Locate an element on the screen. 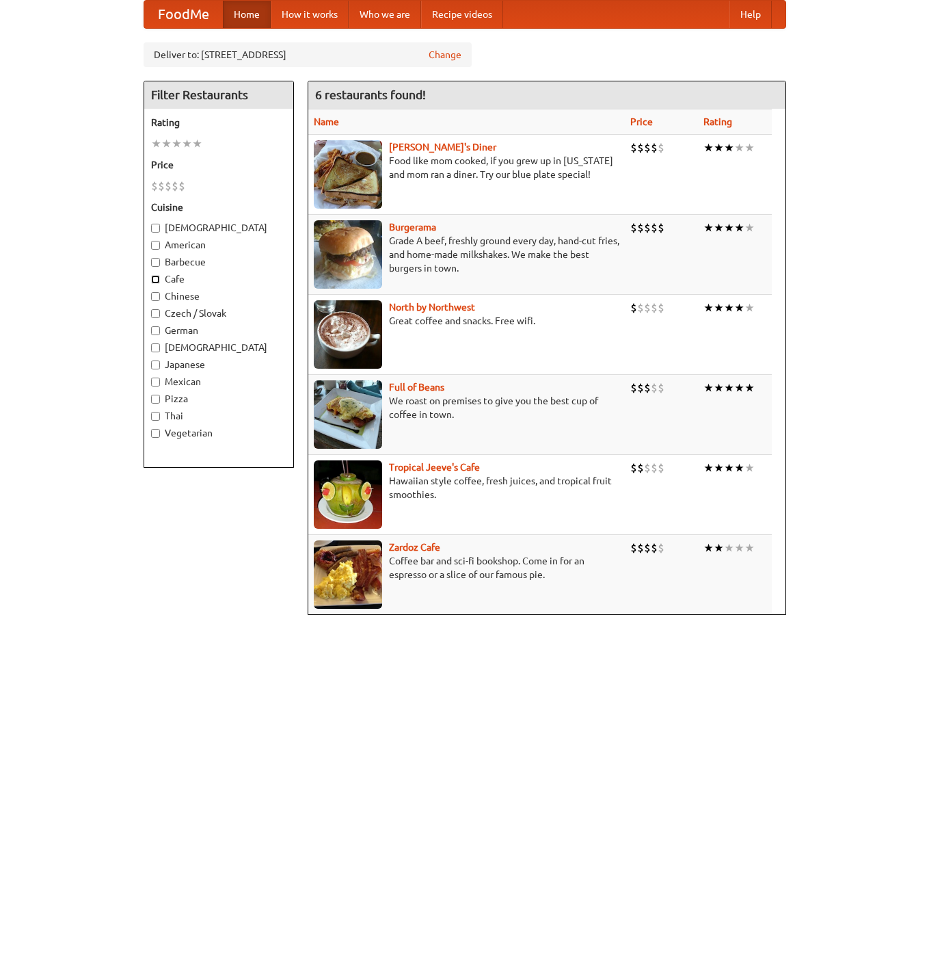  a: Full of Beans is located at coordinates (416, 387).